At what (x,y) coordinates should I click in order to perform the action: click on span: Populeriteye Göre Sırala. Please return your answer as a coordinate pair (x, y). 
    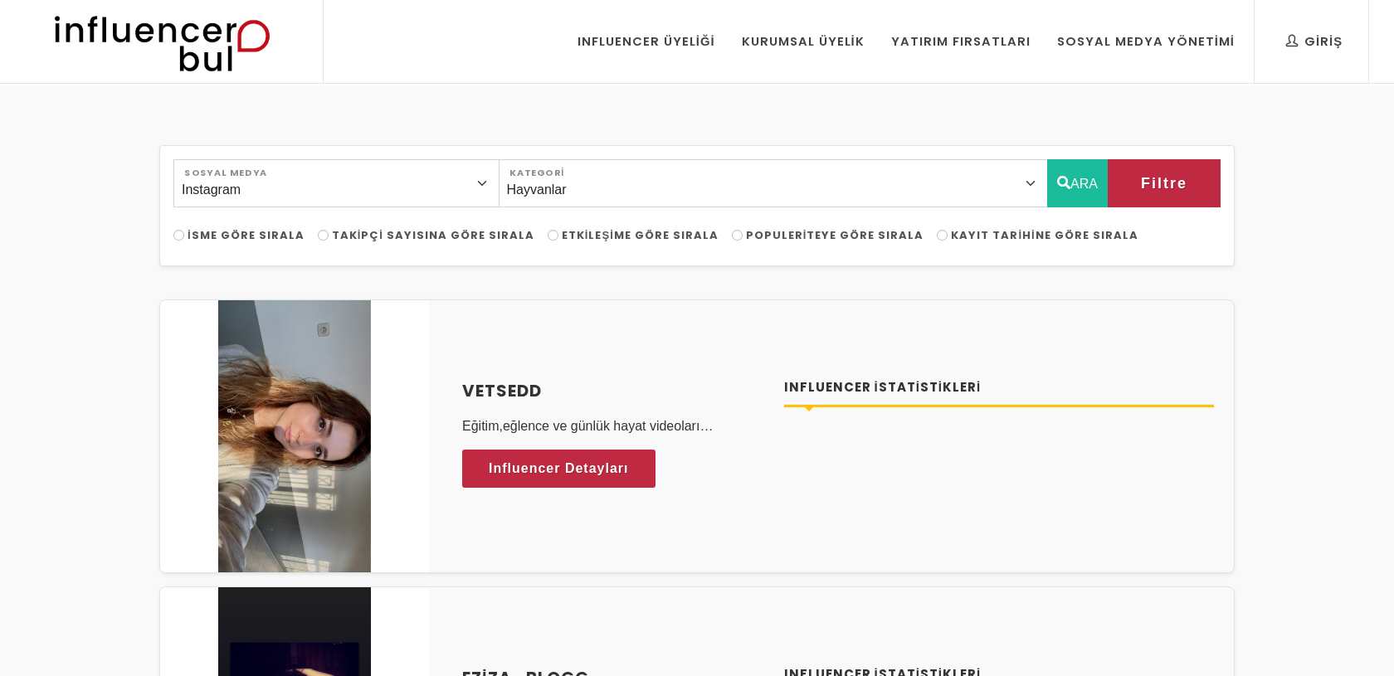
    Looking at the image, I should click on (835, 235).